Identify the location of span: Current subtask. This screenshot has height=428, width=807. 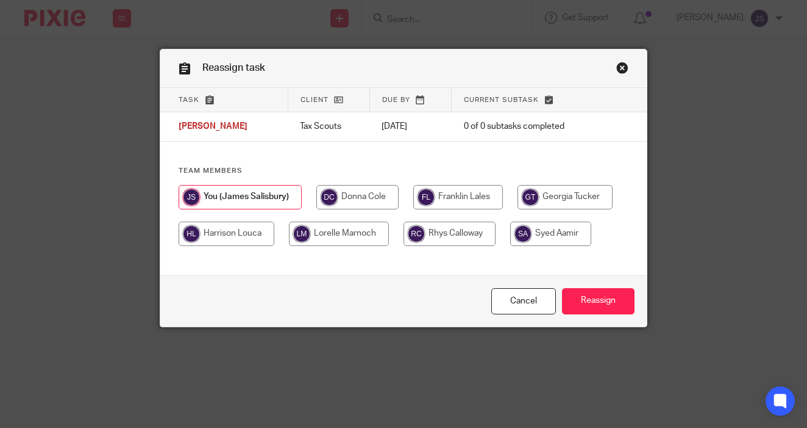
(501, 99).